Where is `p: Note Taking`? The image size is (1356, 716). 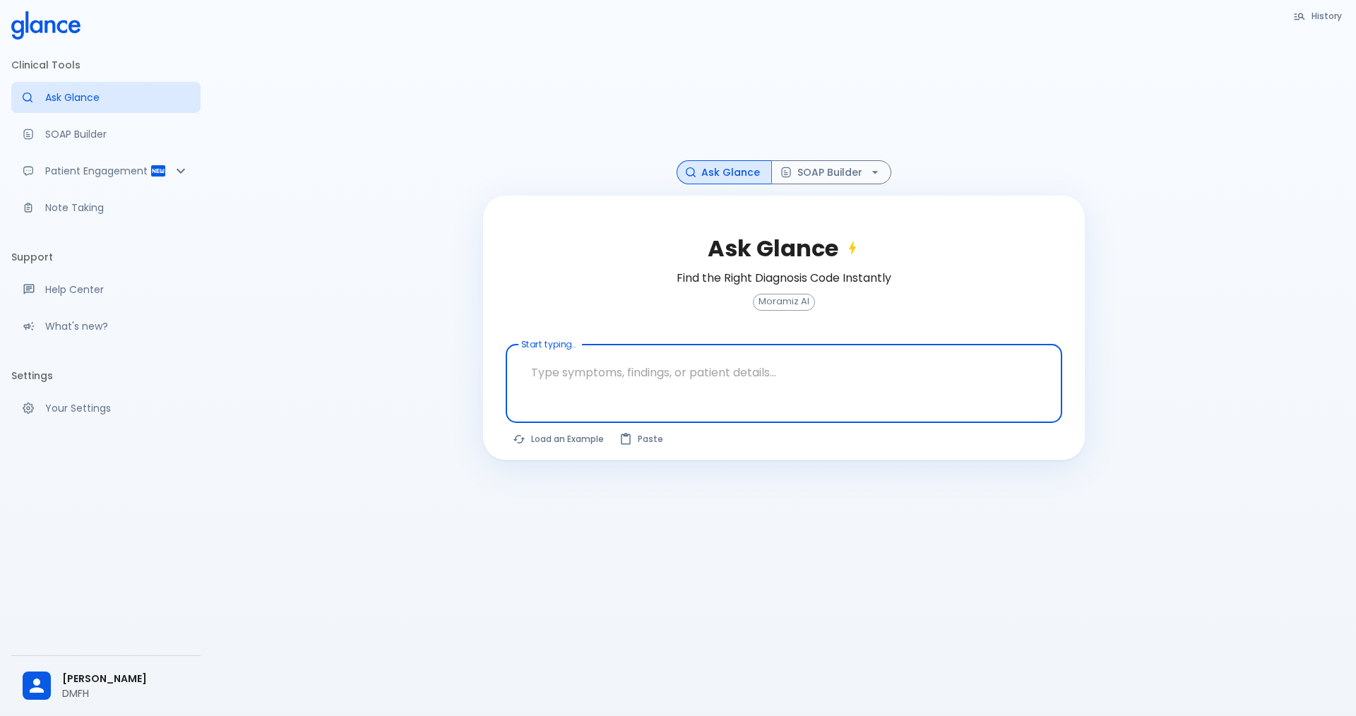
p: Note Taking is located at coordinates (117, 208).